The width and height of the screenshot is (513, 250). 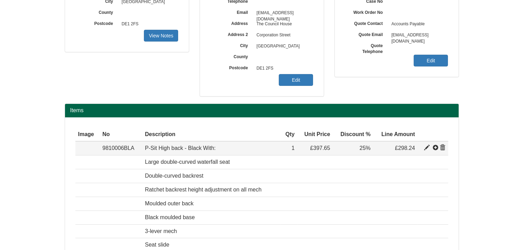 I want to click on label: City, so click(x=232, y=45).